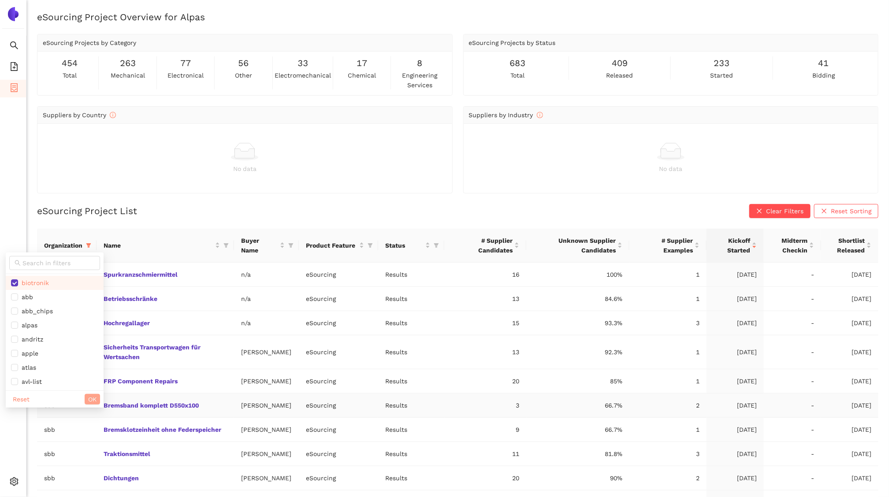 The height and width of the screenshot is (497, 889). What do you see at coordinates (722, 75) in the screenshot?
I see `span: started` at bounding box center [722, 75].